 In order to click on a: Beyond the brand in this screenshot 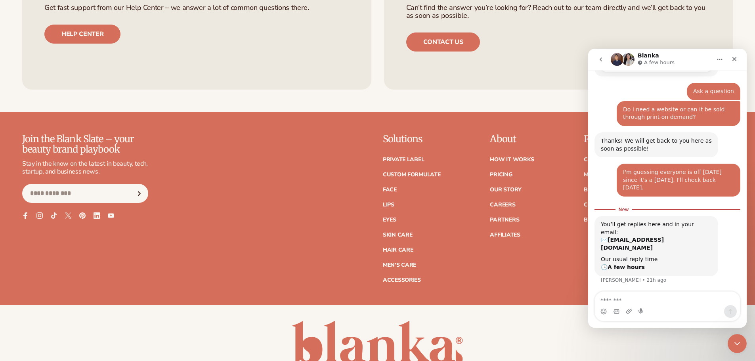, I will do `click(612, 220)`.